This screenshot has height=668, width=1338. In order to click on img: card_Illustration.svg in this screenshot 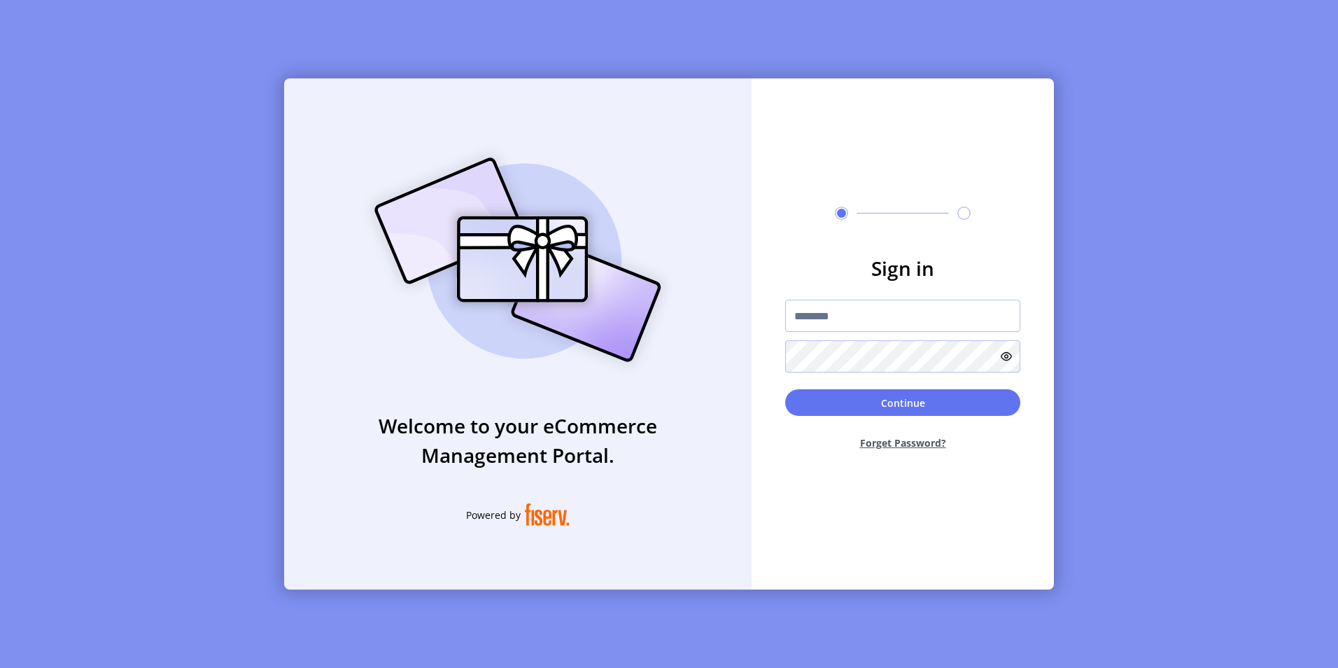, I will do `click(518, 260)`.